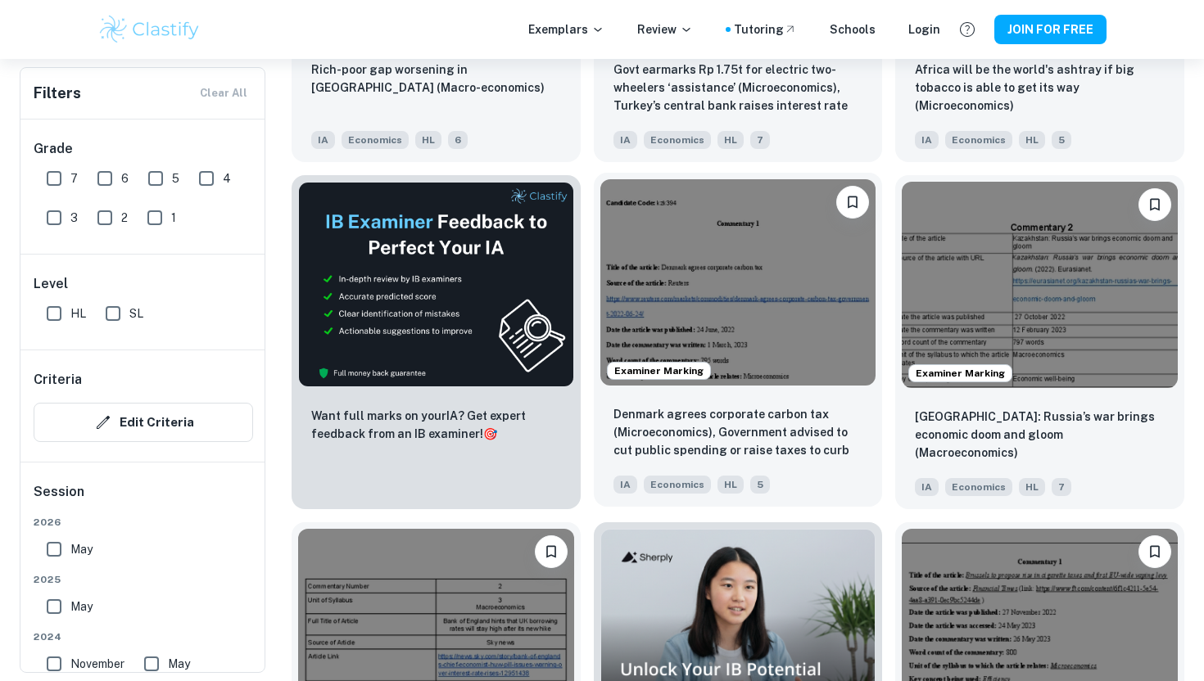 The width and height of the screenshot is (1204, 681). I want to click on span: 2, so click(124, 218).